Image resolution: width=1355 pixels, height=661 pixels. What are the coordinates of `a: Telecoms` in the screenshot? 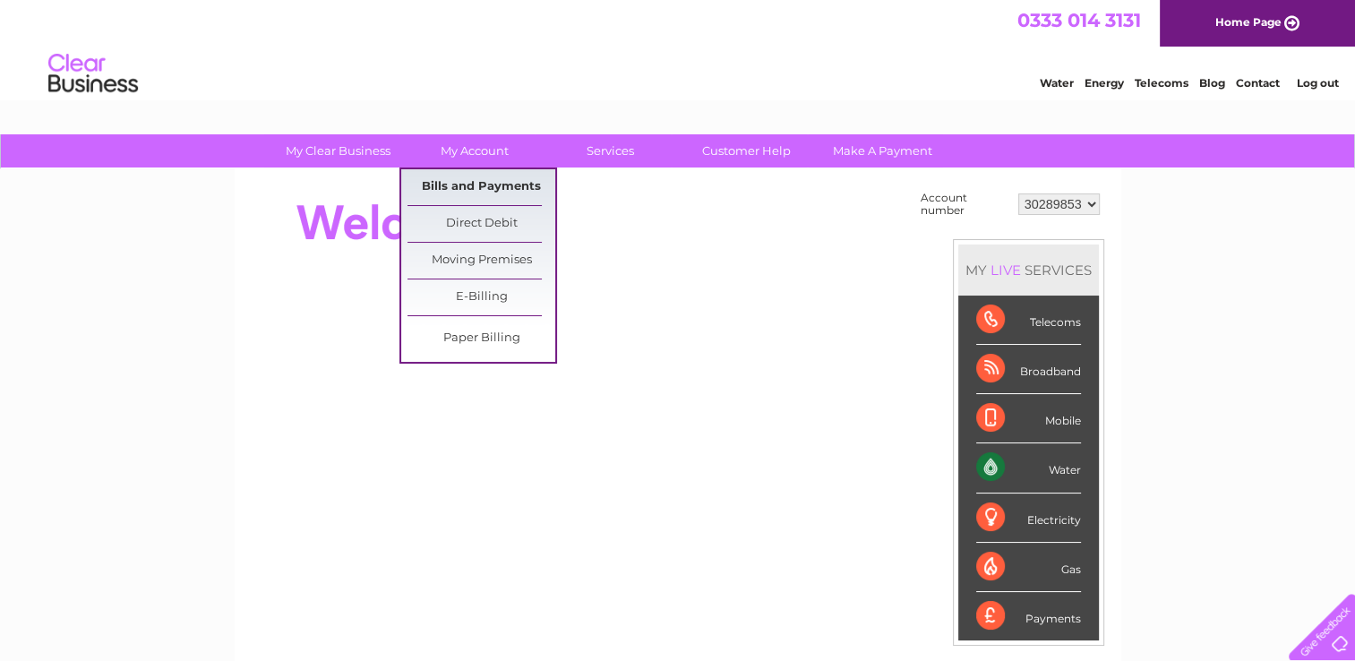 It's located at (1161, 82).